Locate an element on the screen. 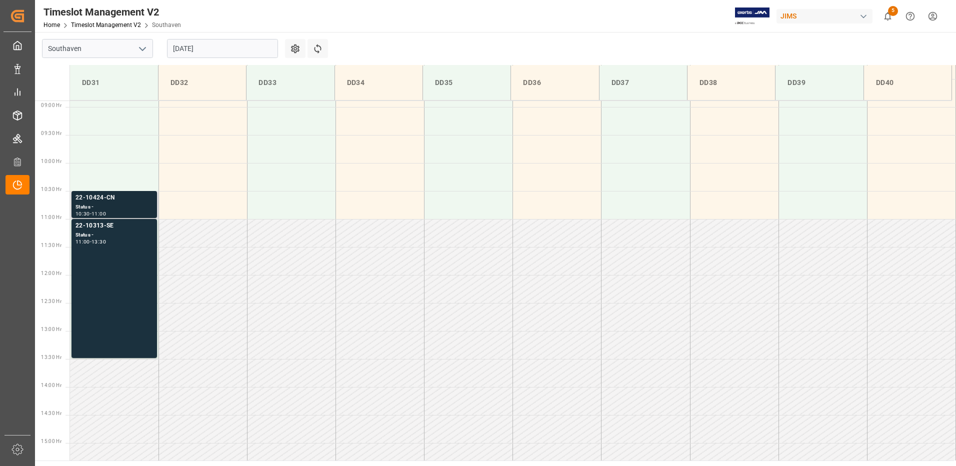  button: Help Center is located at coordinates (910, 16).